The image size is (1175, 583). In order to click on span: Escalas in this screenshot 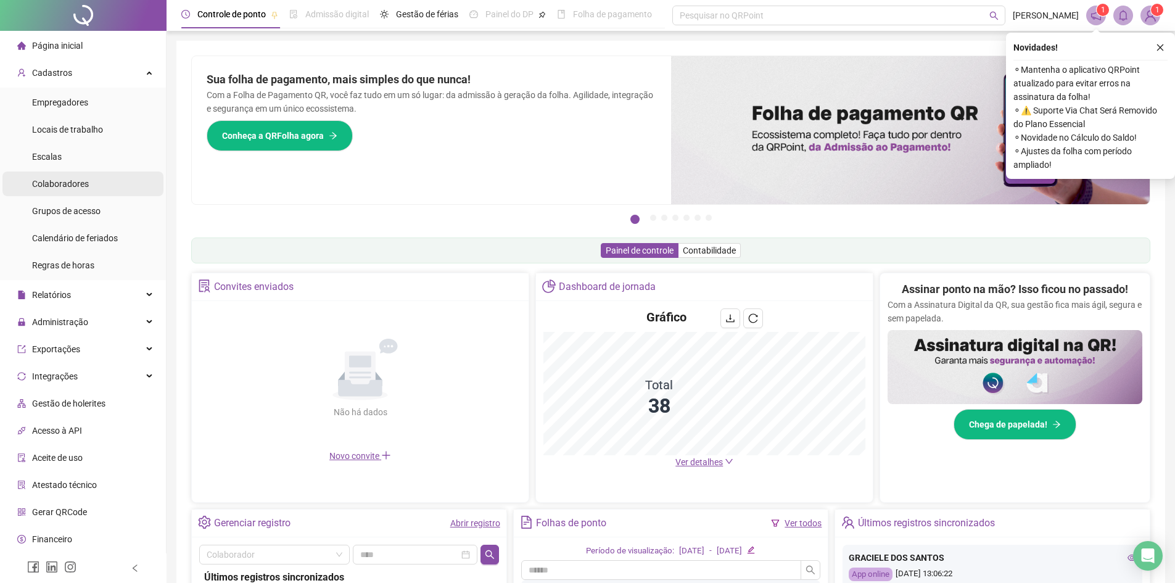, I will do `click(47, 157)`.